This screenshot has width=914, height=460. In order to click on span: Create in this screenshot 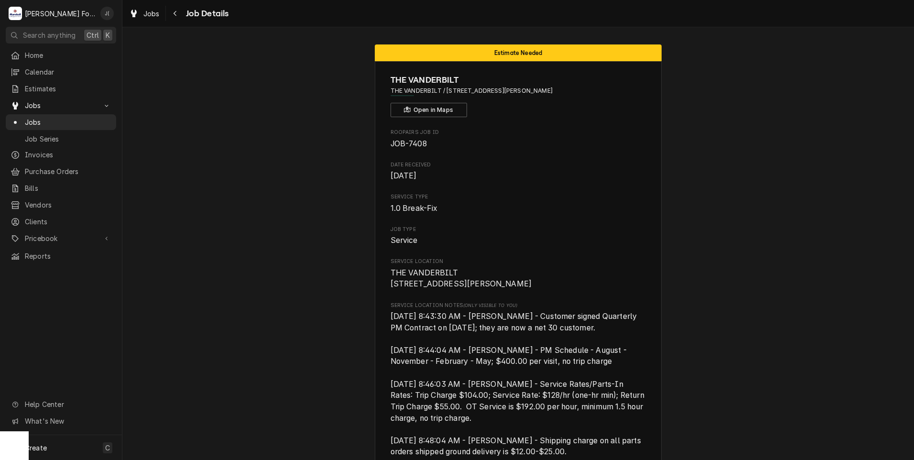, I will do `click(36, 448)`.